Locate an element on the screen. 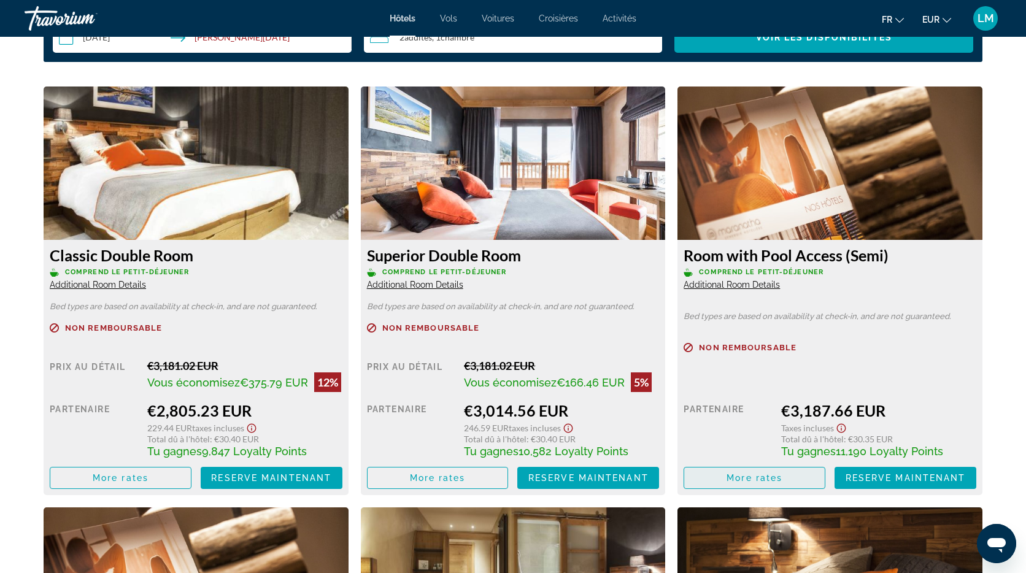 This screenshot has width=1026, height=573. span: Voir les disponibilités is located at coordinates (824, 37).